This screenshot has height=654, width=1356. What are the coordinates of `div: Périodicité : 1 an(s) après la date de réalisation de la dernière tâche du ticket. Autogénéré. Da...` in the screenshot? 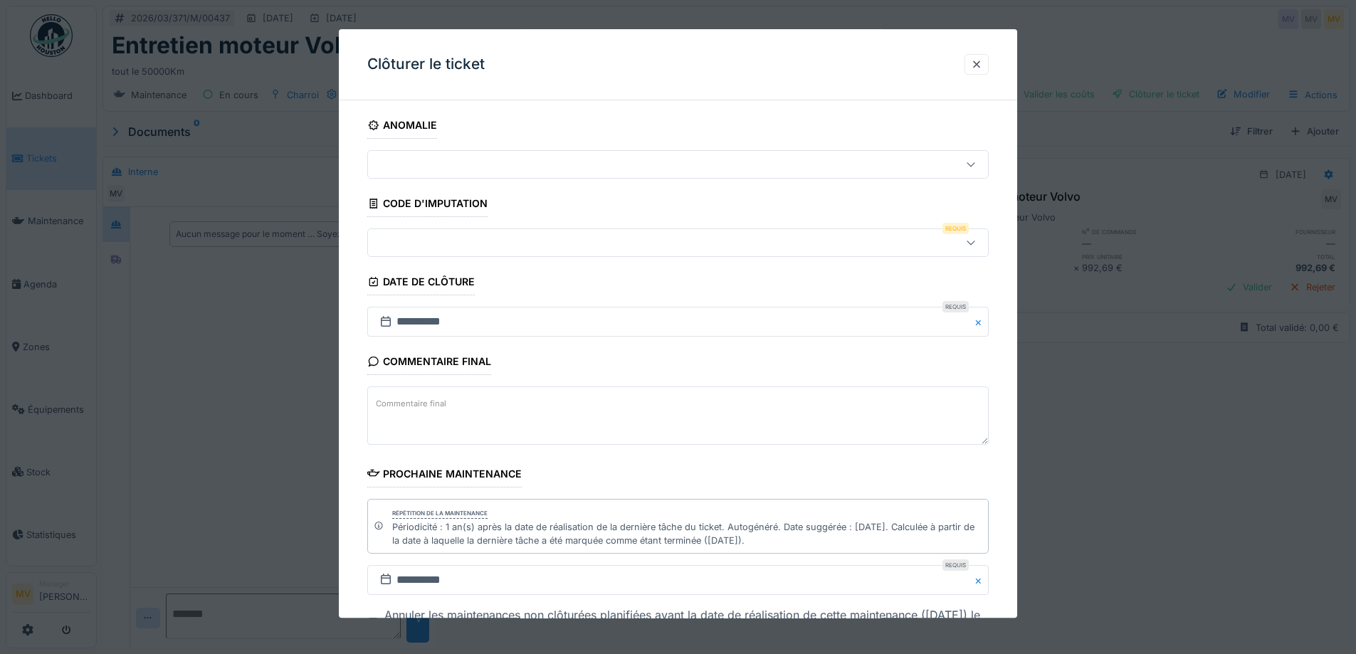 It's located at (687, 534).